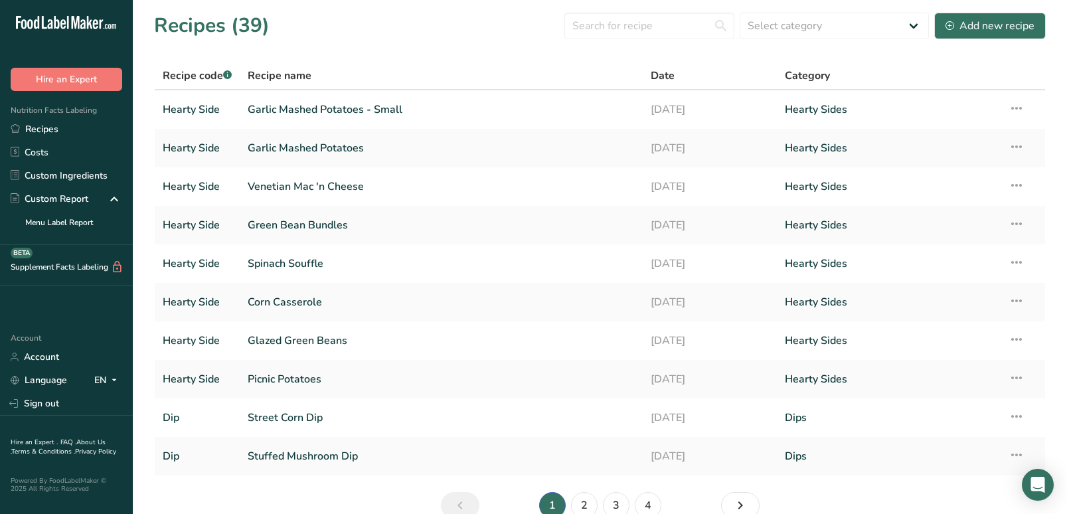 The image size is (1067, 514). What do you see at coordinates (197, 76) in the screenshot?
I see `span: Recipe code` at bounding box center [197, 76].